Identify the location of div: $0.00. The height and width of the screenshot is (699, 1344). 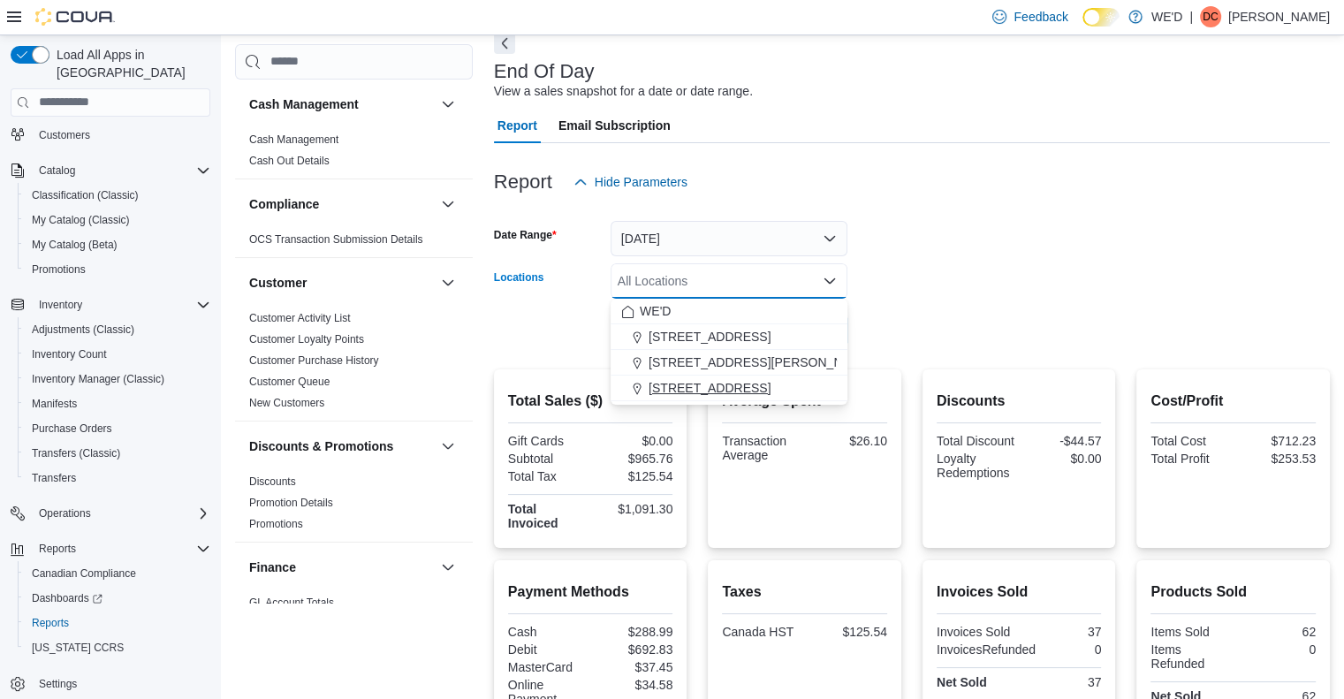
(1061, 459).